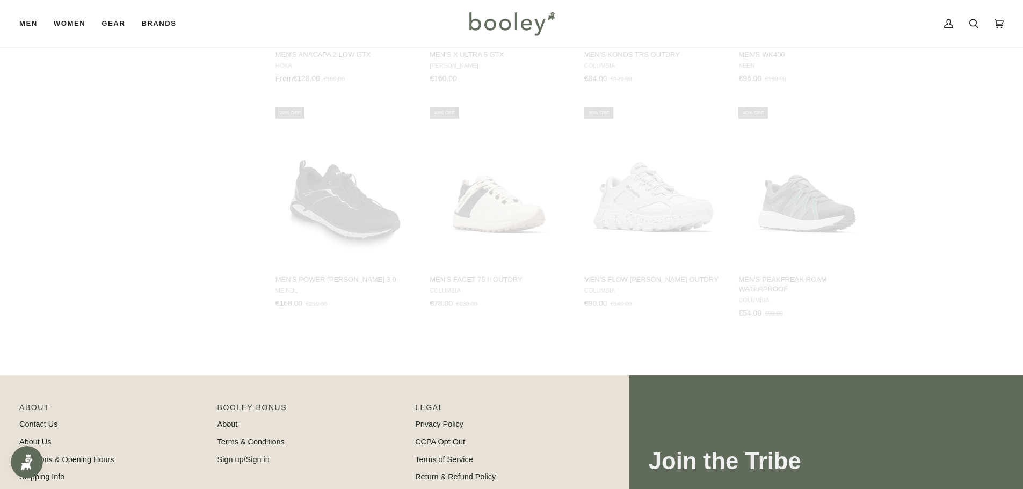 This screenshot has height=489, width=1023. What do you see at coordinates (444, 459) in the screenshot?
I see `a: Terms of Service` at bounding box center [444, 459].